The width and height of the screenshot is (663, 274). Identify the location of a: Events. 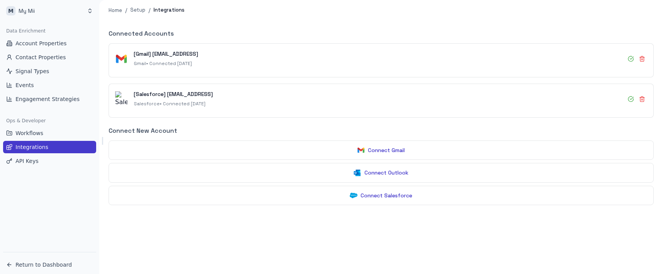
(50, 85).